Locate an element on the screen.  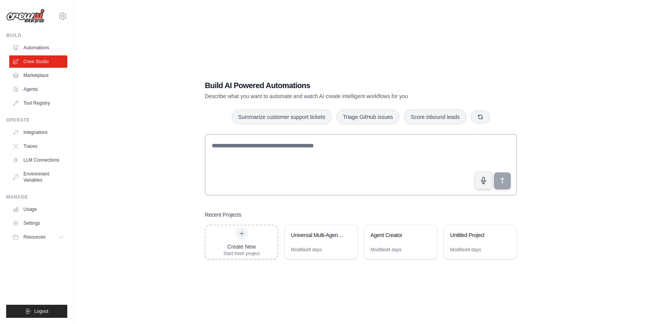
a: Agents is located at coordinates (38, 89).